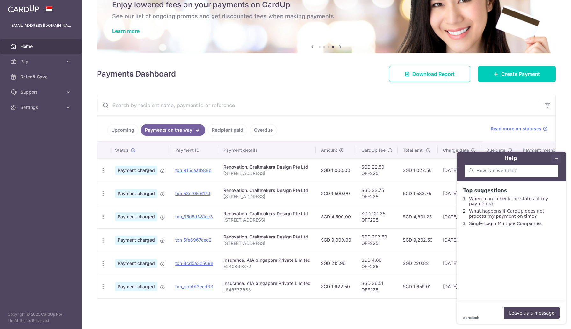 The height and width of the screenshot is (329, 571). I want to click on td: SGD 1,533.75, so click(418, 193).